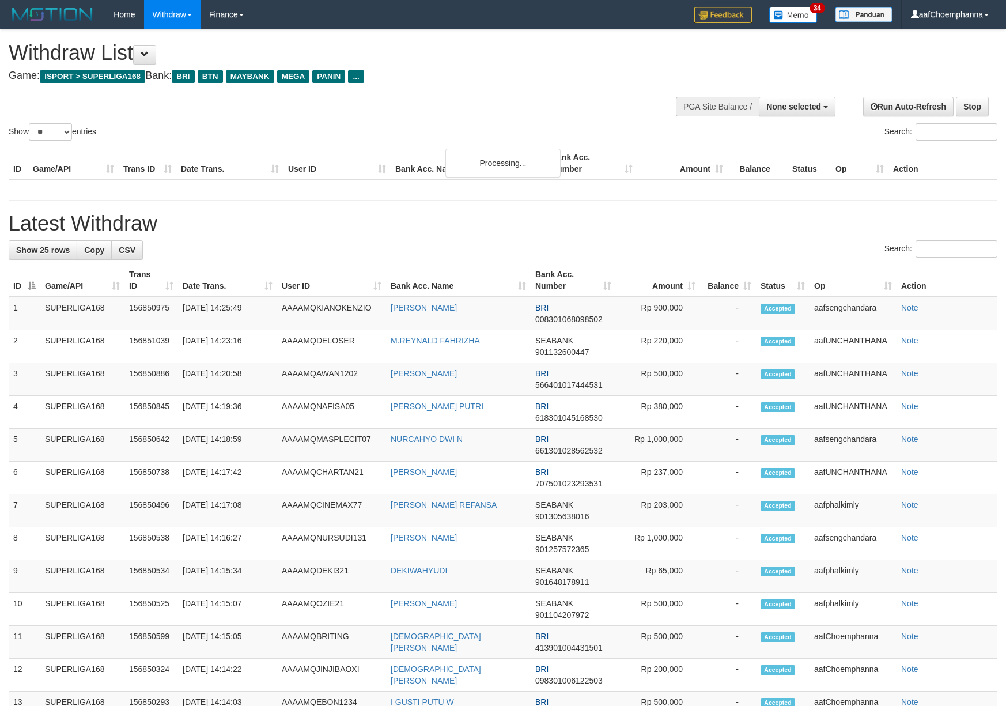 The image size is (1006, 706). I want to click on td: Rp 380,000, so click(658, 412).